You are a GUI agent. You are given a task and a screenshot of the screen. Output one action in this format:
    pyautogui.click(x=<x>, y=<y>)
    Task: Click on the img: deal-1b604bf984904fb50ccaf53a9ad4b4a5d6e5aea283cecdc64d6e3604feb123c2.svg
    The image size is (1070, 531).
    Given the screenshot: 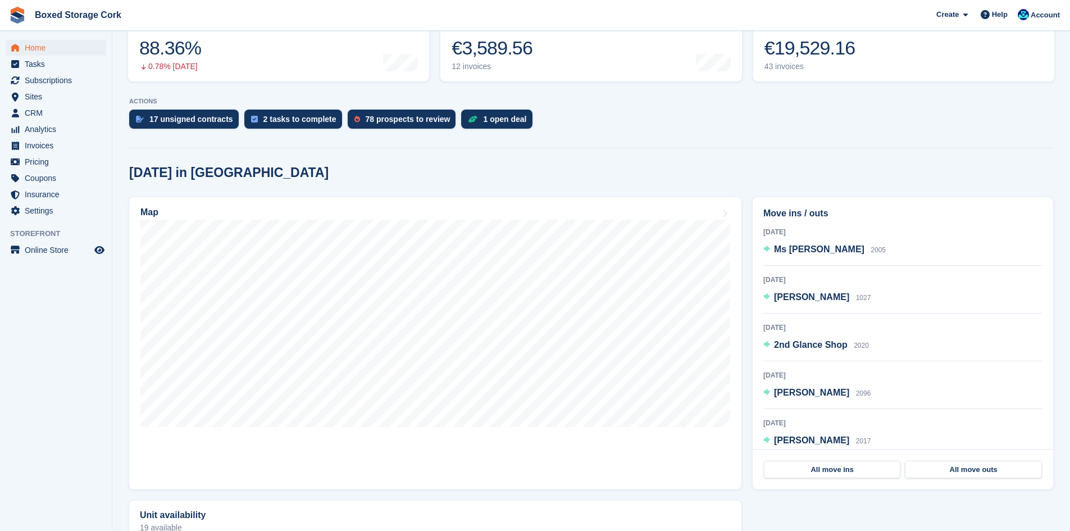 What is the action you would take?
    pyautogui.click(x=472, y=119)
    